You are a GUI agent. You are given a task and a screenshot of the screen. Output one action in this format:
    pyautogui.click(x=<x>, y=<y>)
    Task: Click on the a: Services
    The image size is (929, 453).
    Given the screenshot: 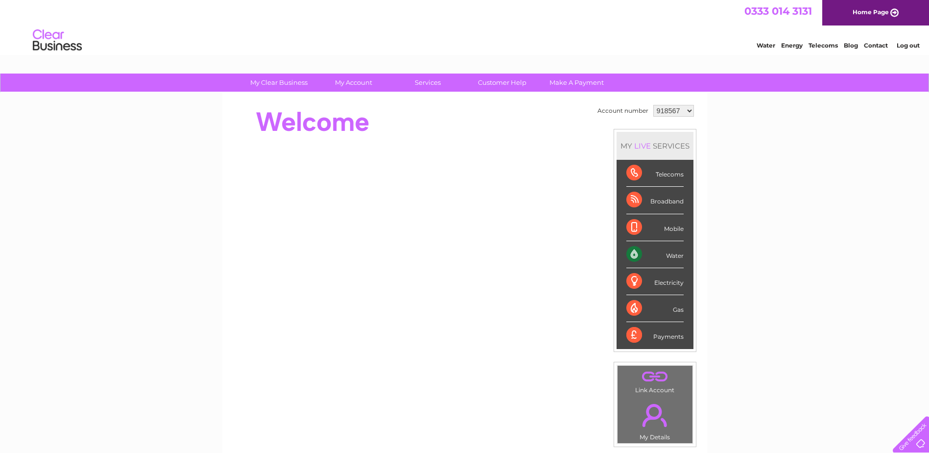 What is the action you would take?
    pyautogui.click(x=428, y=82)
    